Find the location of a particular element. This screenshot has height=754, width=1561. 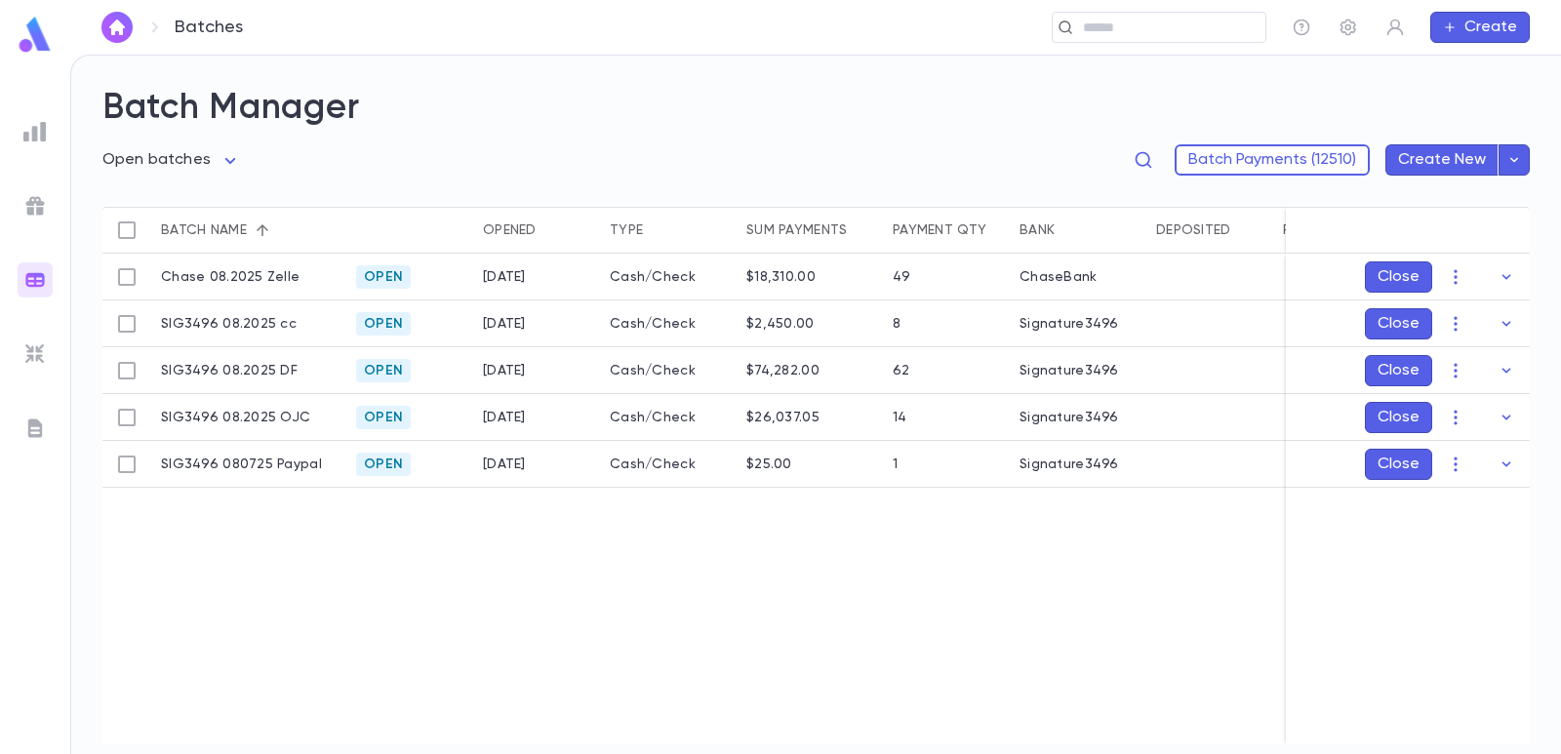

div: $25.00 is located at coordinates (769, 465).